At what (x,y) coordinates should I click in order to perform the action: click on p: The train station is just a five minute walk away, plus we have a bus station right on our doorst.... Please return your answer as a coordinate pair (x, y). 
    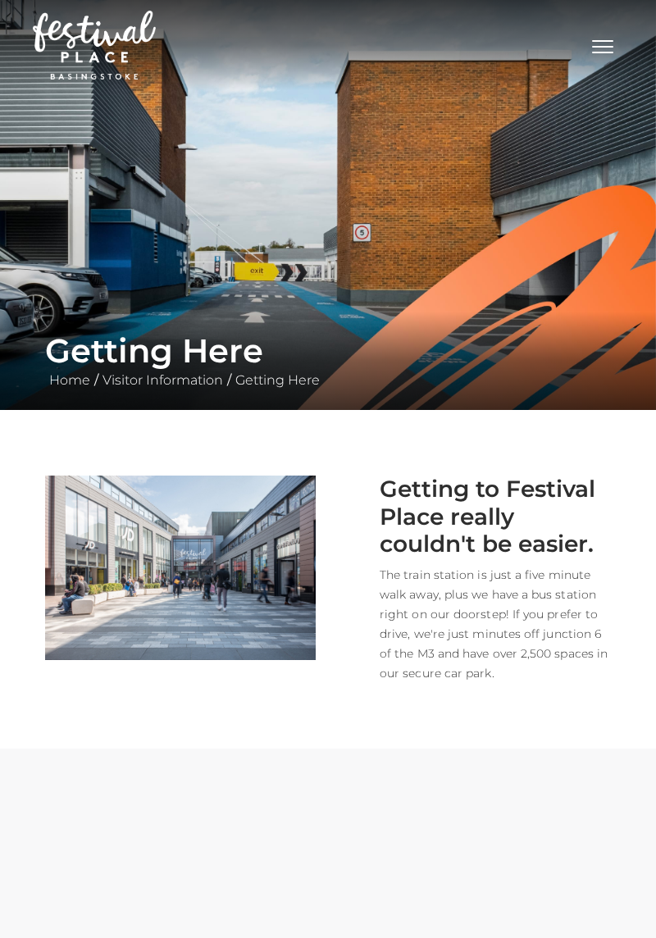
    Looking at the image, I should click on (476, 624).